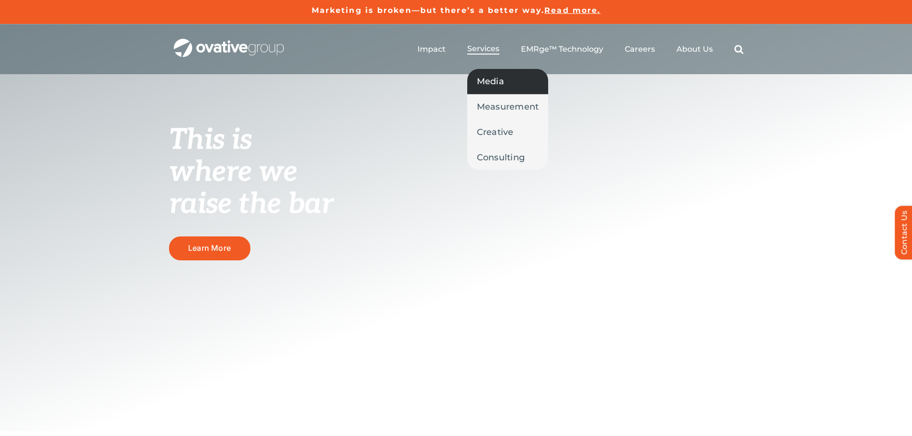 This screenshot has width=912, height=436. Describe the element at coordinates (431, 49) in the screenshot. I see `span: Impact` at that location.